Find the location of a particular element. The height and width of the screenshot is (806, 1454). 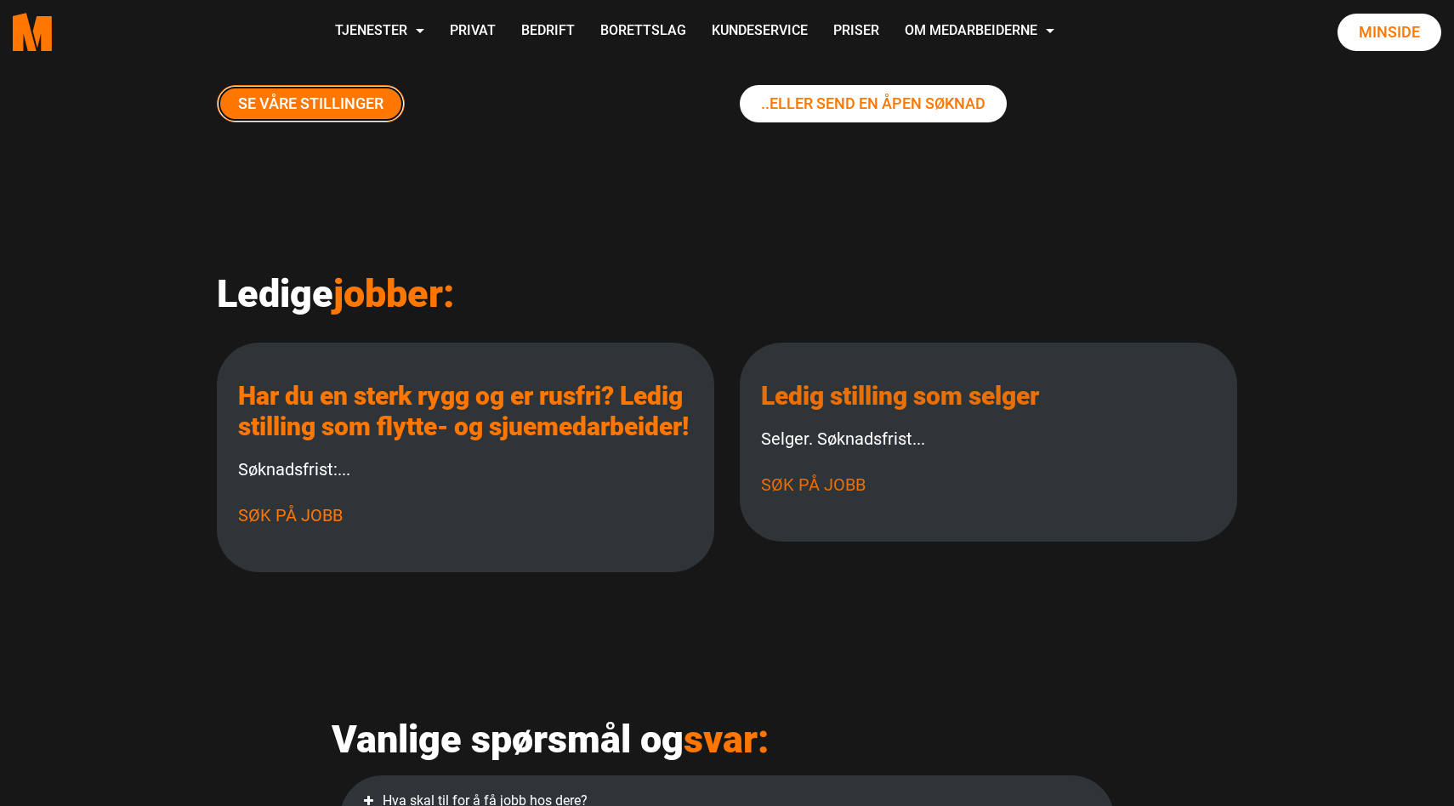

a: Tjenester is located at coordinates (379, 31).